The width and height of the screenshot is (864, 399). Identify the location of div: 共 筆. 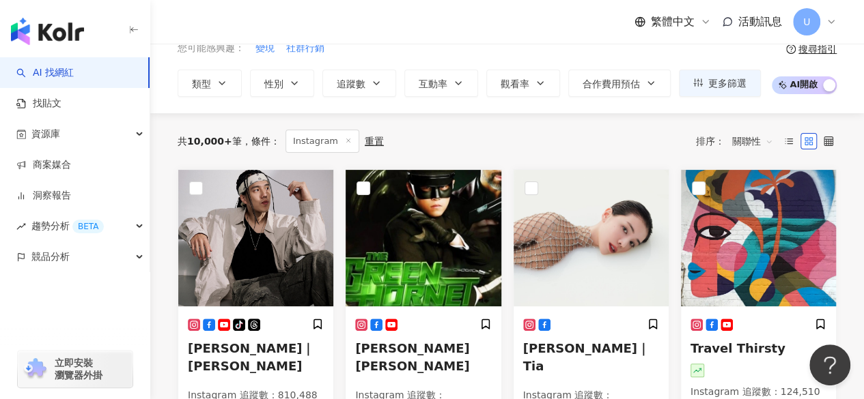
(210, 141).